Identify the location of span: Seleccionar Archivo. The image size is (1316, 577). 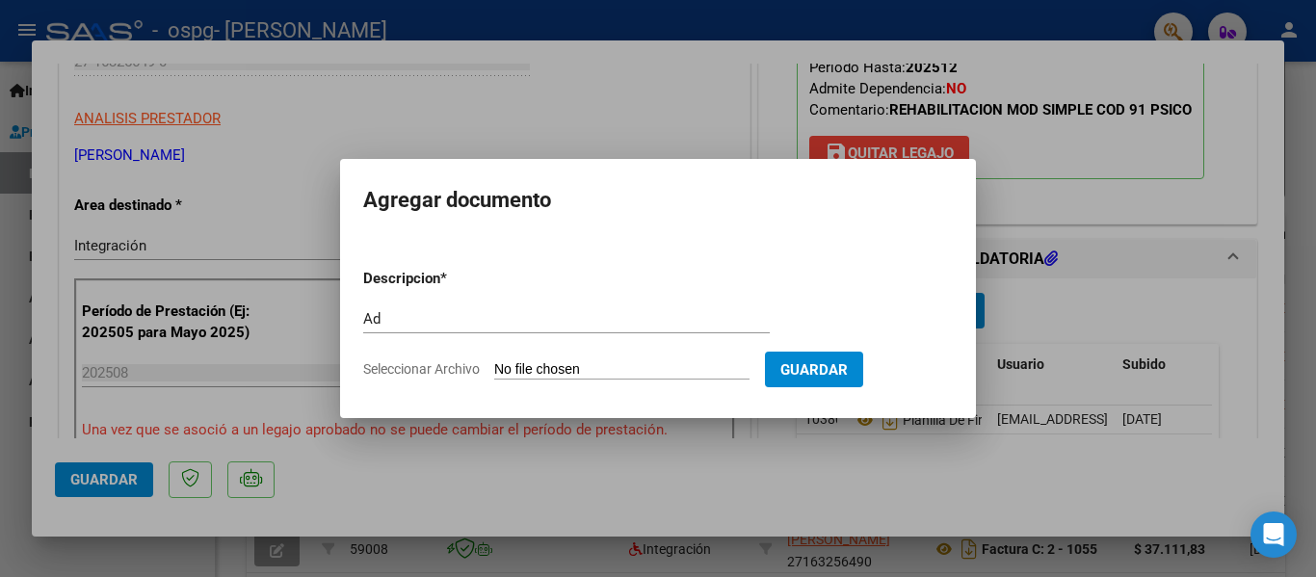
(421, 369).